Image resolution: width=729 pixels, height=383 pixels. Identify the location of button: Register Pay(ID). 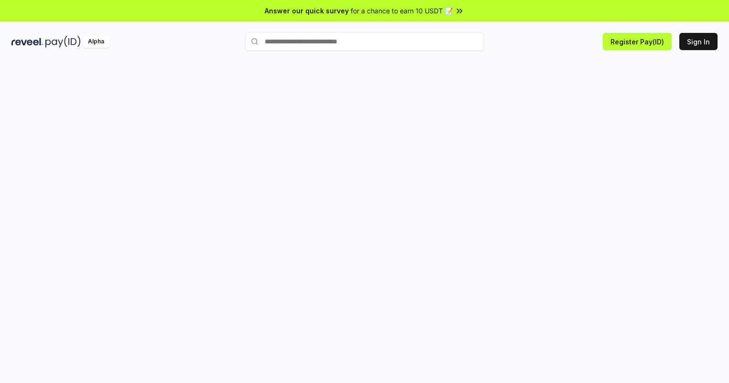
(637, 42).